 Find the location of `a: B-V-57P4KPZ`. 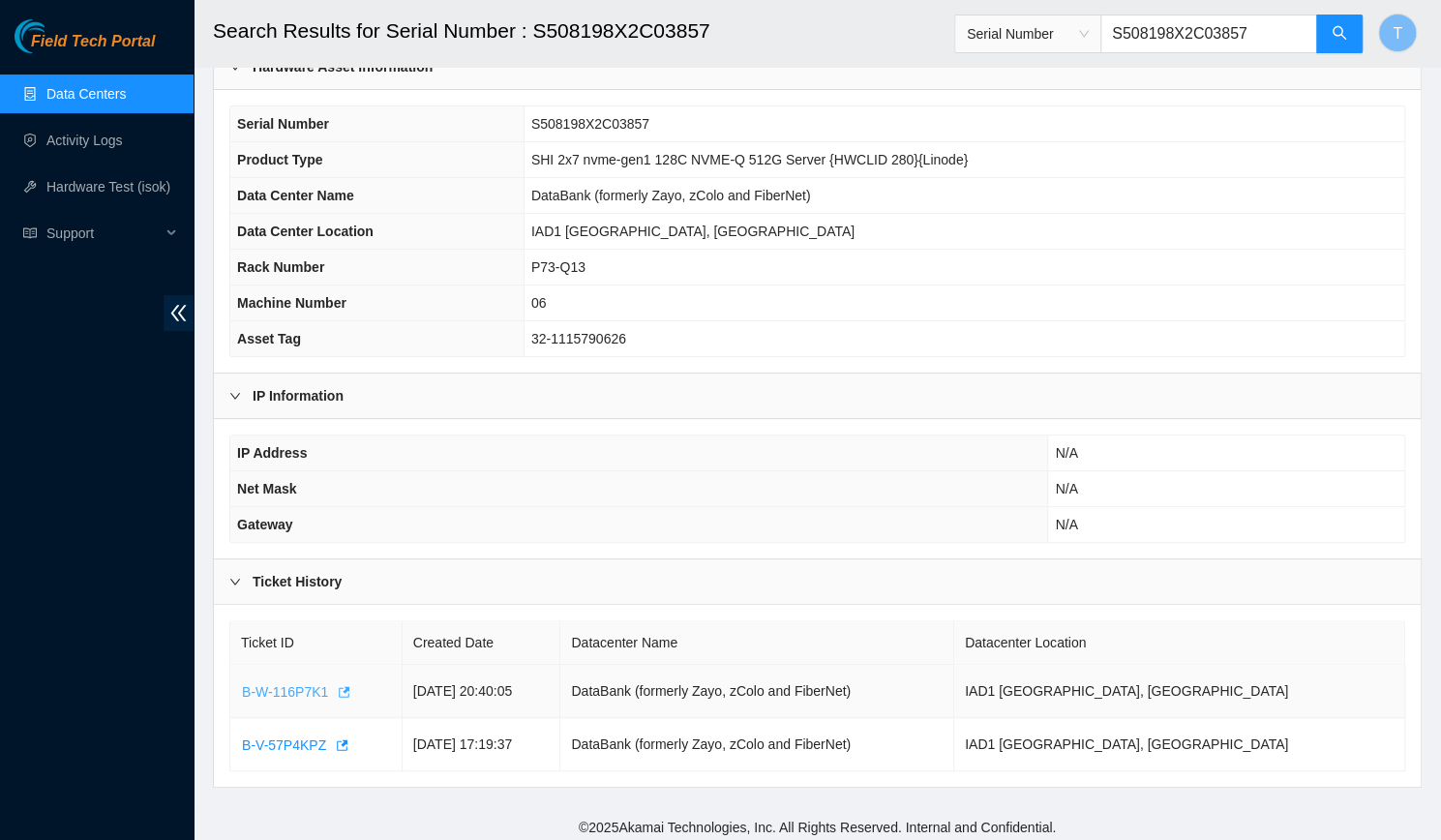

a: B-V-57P4KPZ is located at coordinates (294, 744).